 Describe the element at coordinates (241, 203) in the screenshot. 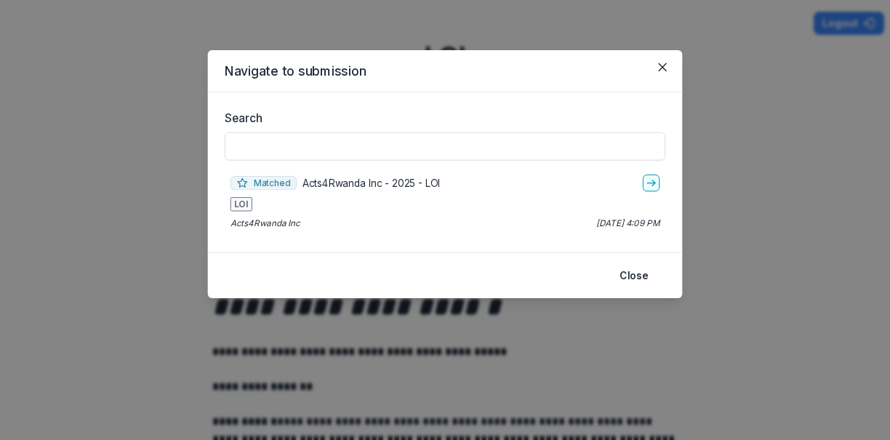

I see `span: LOI` at that location.